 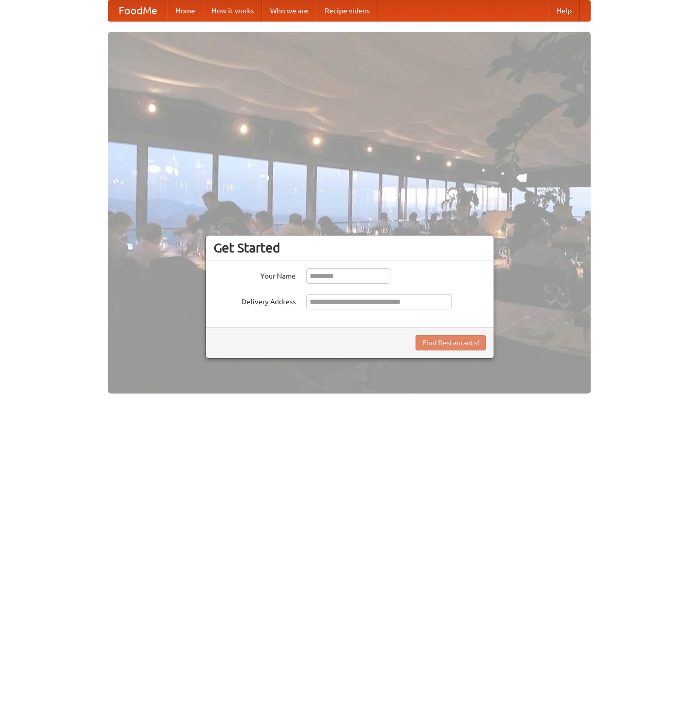 What do you see at coordinates (347, 11) in the screenshot?
I see `a: Recipe videos` at bounding box center [347, 11].